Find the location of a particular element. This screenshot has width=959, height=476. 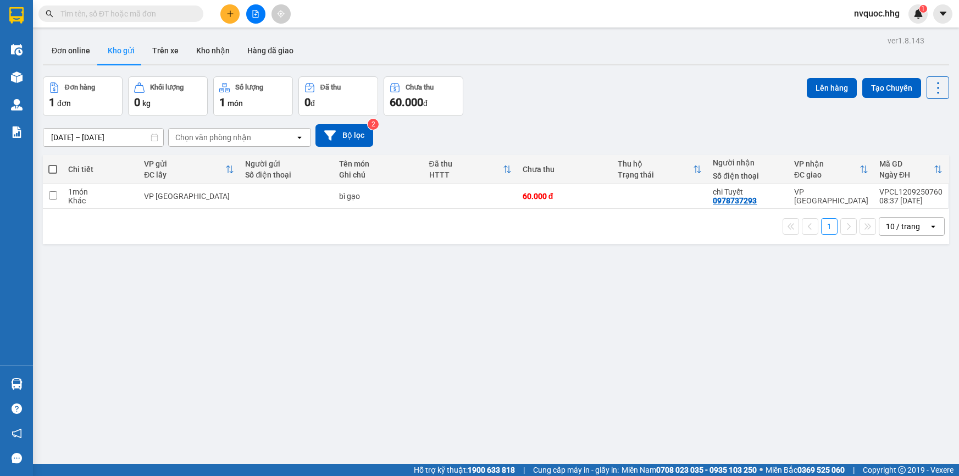

span: kg is located at coordinates (146, 103).